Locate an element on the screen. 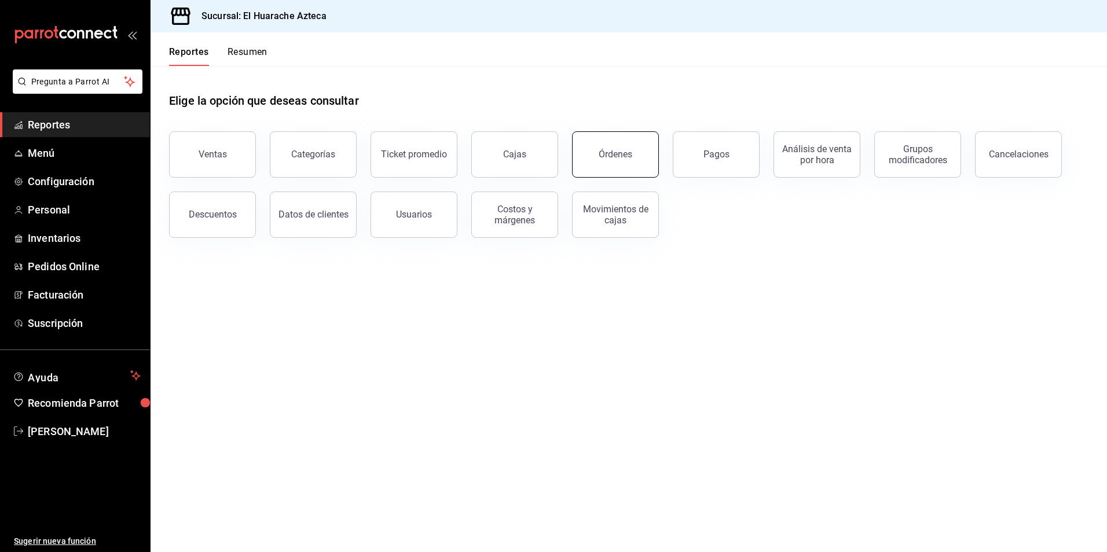  div: Ticket promedio is located at coordinates (414, 154).